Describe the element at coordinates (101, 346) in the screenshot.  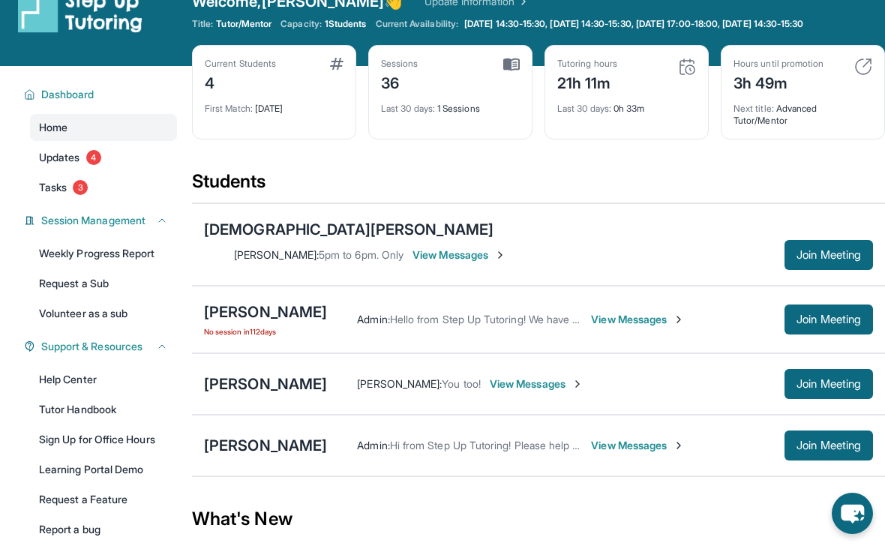
I see `button: Support & Resources` at that location.